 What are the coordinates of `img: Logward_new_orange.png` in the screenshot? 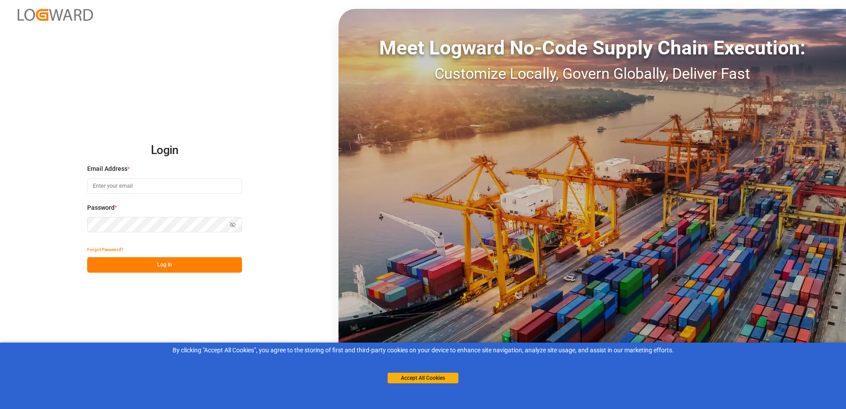 It's located at (55, 15).